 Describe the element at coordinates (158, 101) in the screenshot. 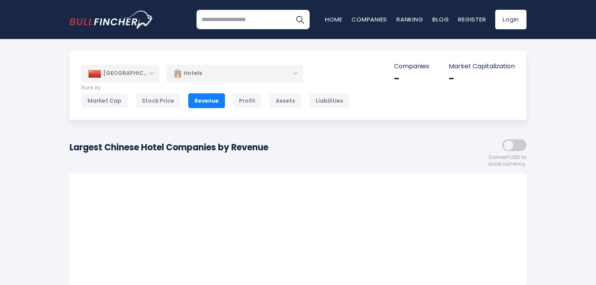

I see `div: Stock Price` at that location.